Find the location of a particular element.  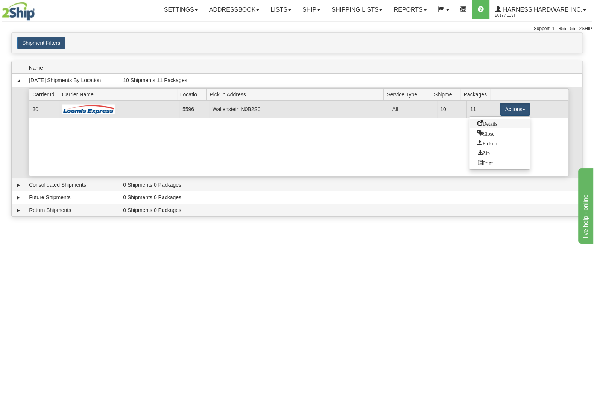

a: Harness Hardware Inc. 2617 / Levi is located at coordinates (541, 10).